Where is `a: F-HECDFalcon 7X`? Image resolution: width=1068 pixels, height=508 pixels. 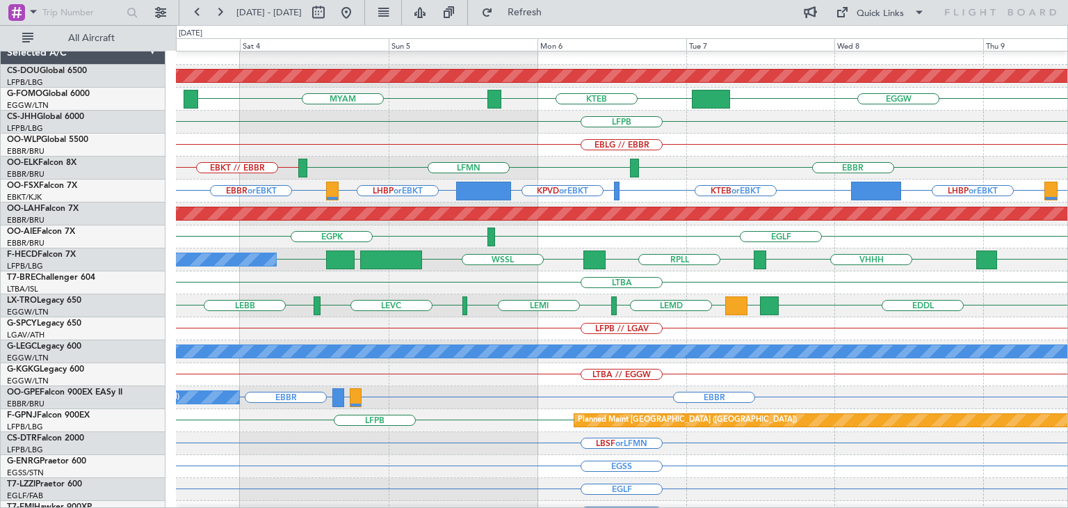
a: F-HECDFalcon 7X is located at coordinates (41, 255).